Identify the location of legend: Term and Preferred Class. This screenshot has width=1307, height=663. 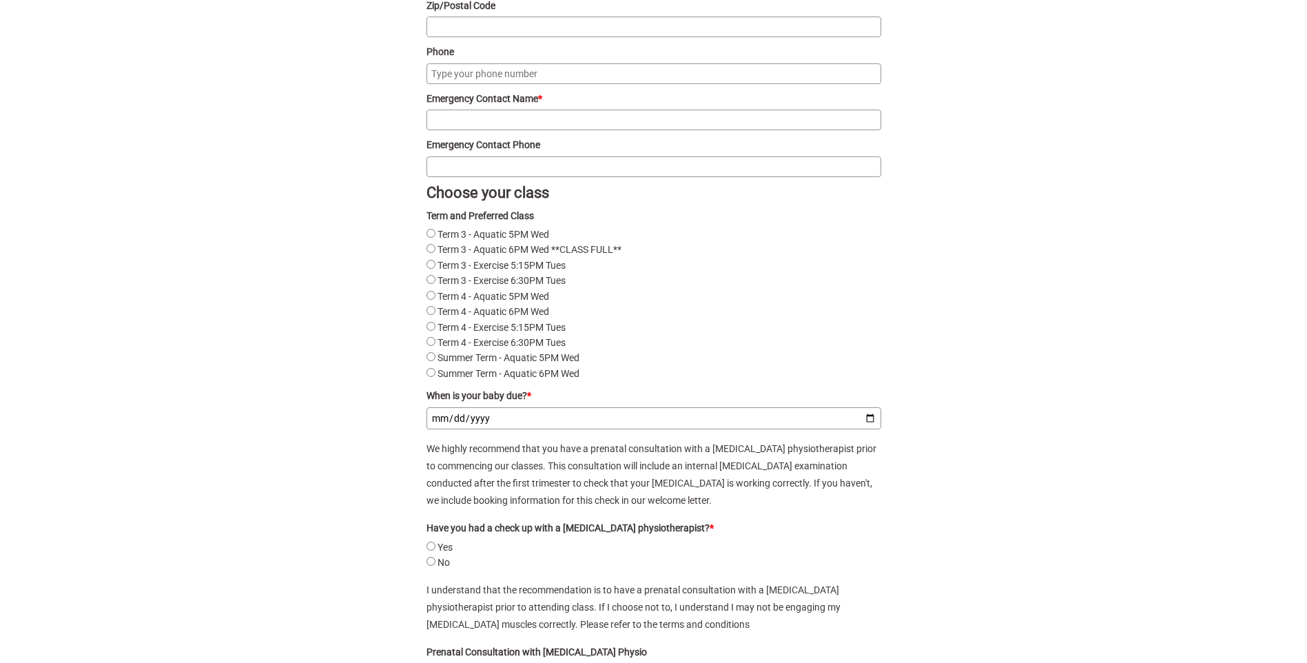
(480, 216).